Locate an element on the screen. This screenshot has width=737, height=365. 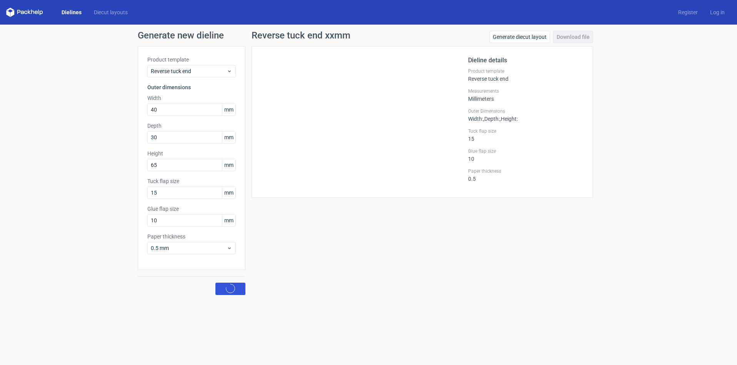
a: Register is located at coordinates (688, 12).